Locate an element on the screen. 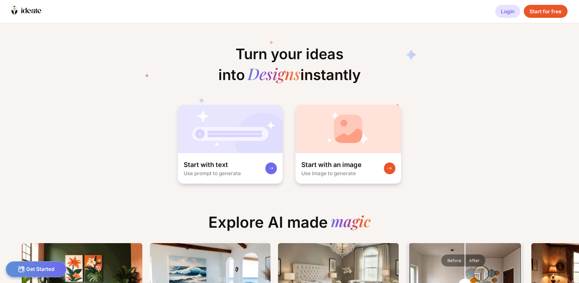 The width and height of the screenshot is (579, 283). img: startWithTextCardBg.jpg is located at coordinates (230, 129).